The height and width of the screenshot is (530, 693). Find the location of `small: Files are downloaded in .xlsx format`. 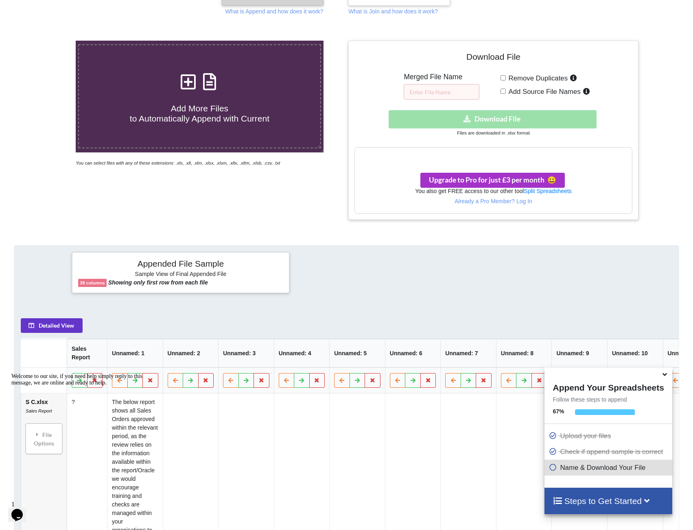

small: Files are downloaded in .xlsx format is located at coordinates (493, 133).